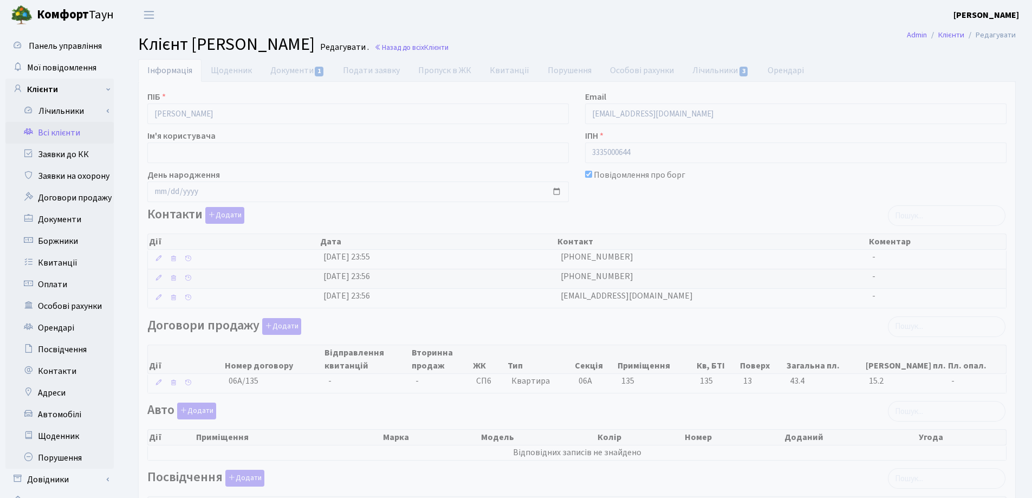 The width and height of the screenshot is (1032, 498). Describe the element at coordinates (989, 35) in the screenshot. I see `li: Редагувати` at that location.